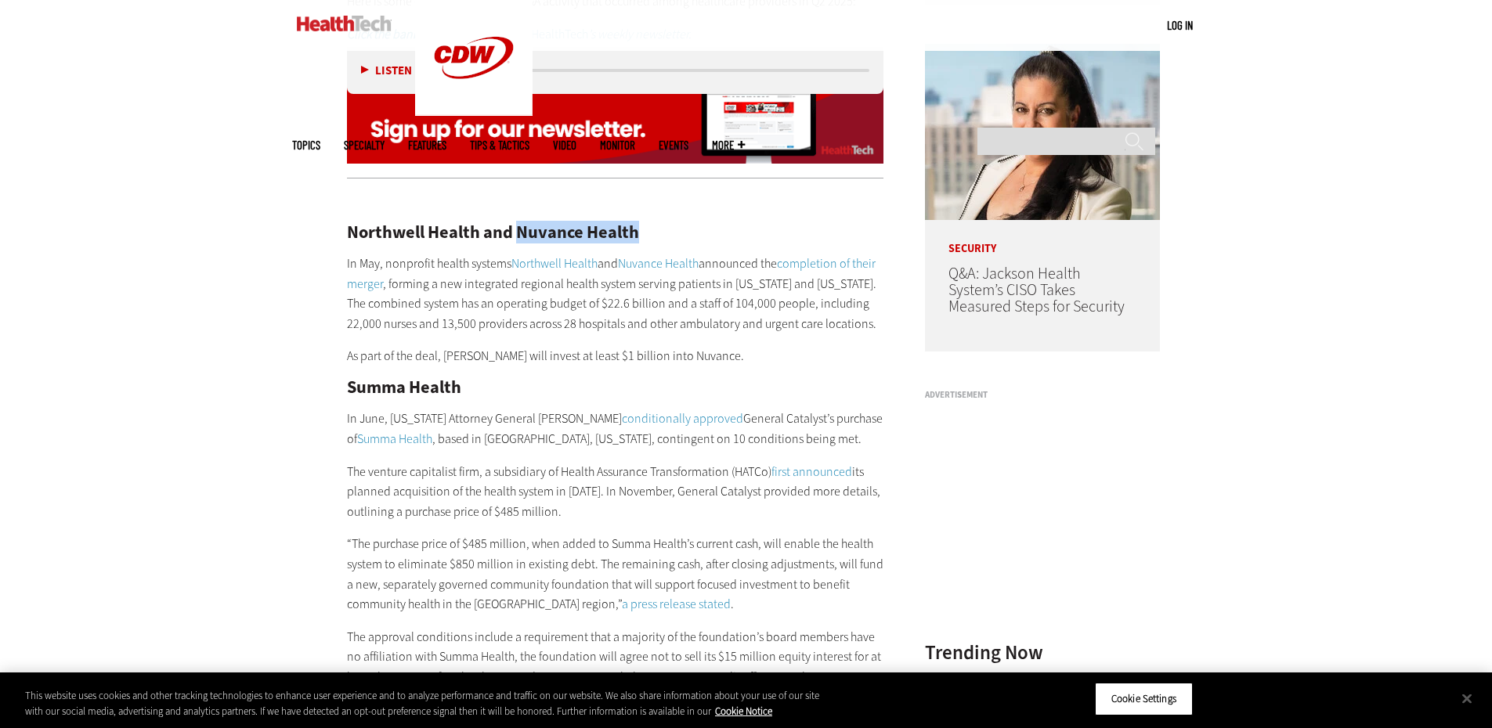 The height and width of the screenshot is (728, 1492). I want to click on div: This website uses cookies and other tracking technologies to enhance user experience and to analy..., so click(423, 703).